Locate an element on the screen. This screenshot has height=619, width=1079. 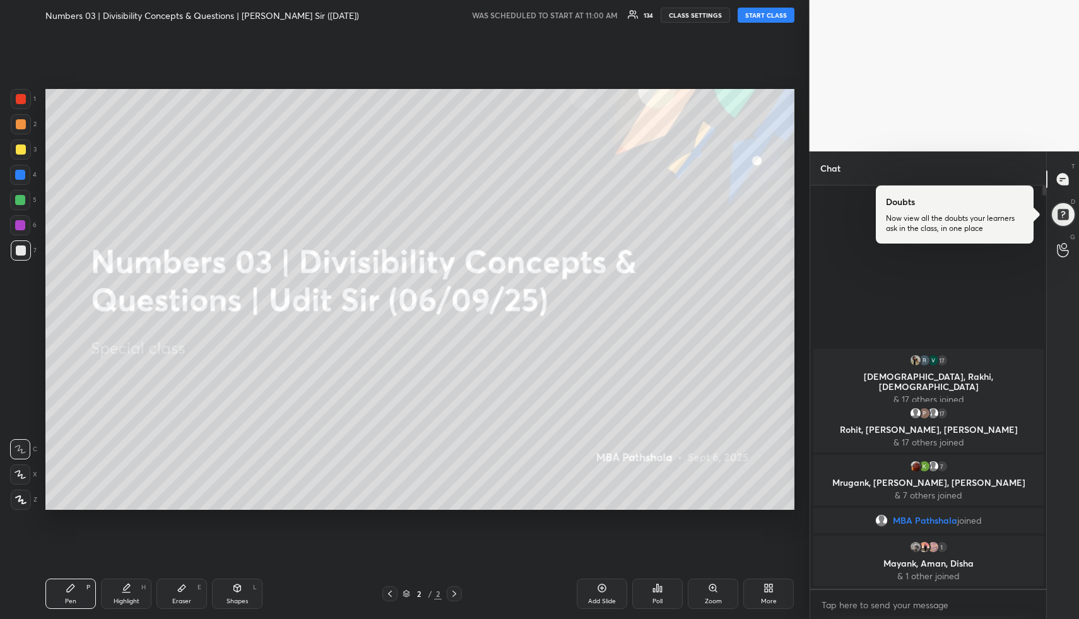
div: 134 is located at coordinates (648, 15).